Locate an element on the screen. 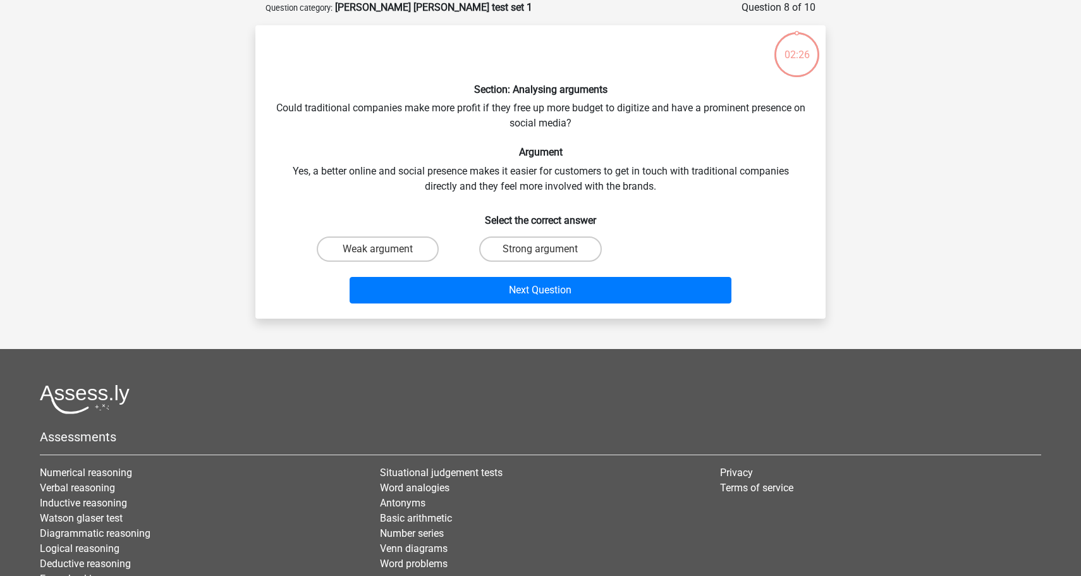 This screenshot has width=1081, height=576. a: Verbal reasoning is located at coordinates (77, 487).